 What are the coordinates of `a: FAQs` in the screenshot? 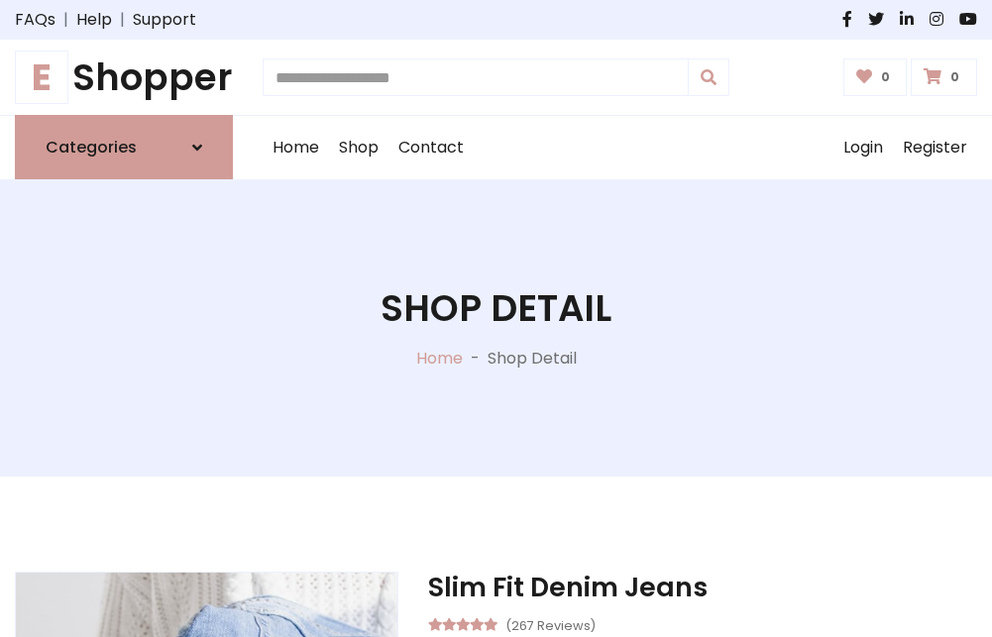 It's located at (35, 20).